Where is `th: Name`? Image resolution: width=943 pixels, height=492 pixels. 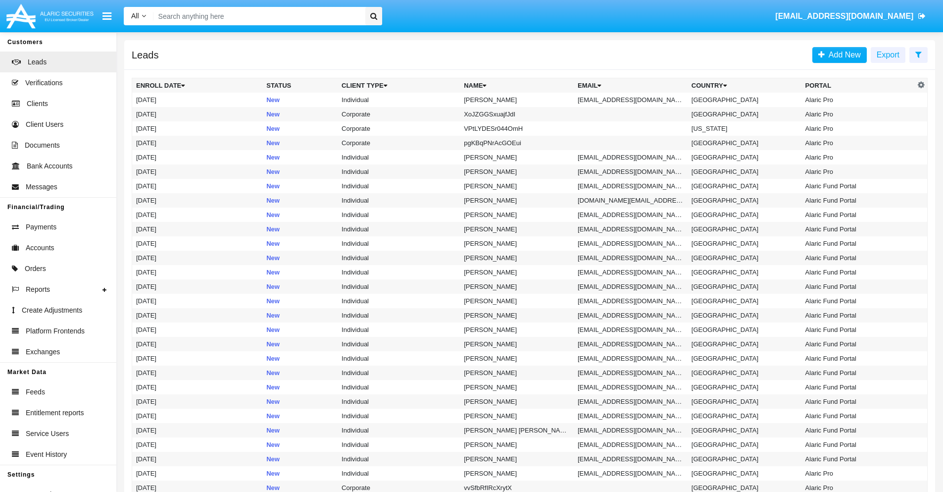
th: Name is located at coordinates (517, 86).